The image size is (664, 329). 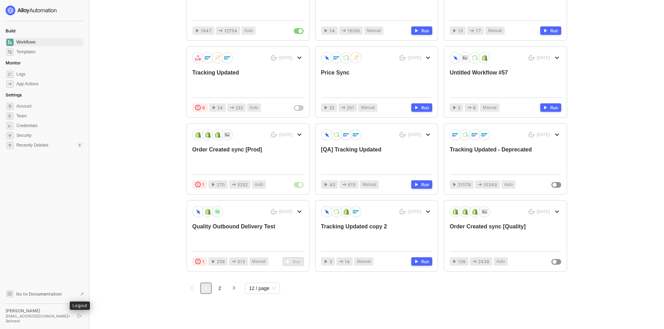 What do you see at coordinates (79, 145) in the screenshot?
I see `div: 8` at bounding box center [79, 145].